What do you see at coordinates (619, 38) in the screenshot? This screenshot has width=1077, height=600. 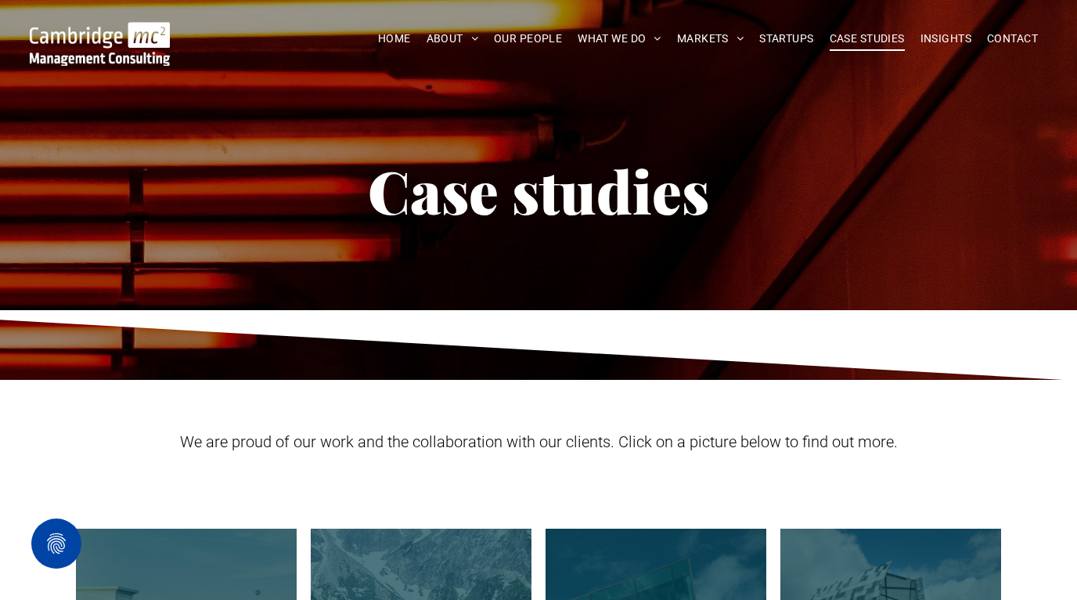 I see `a: WHAT WE DO` at bounding box center [619, 38].